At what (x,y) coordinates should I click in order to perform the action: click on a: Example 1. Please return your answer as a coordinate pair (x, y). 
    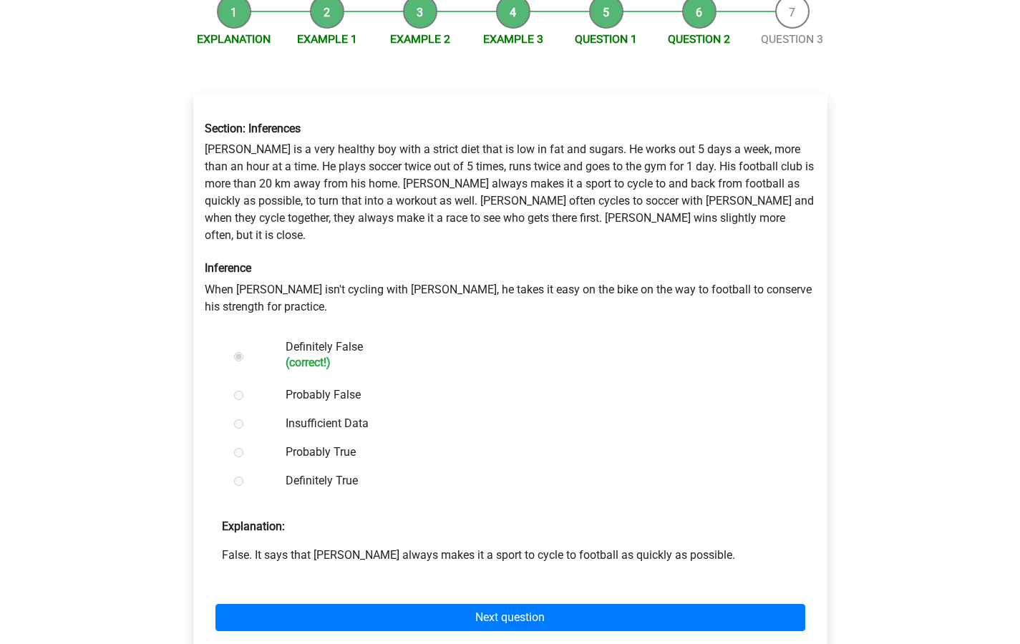
    Looking at the image, I should click on (327, 39).